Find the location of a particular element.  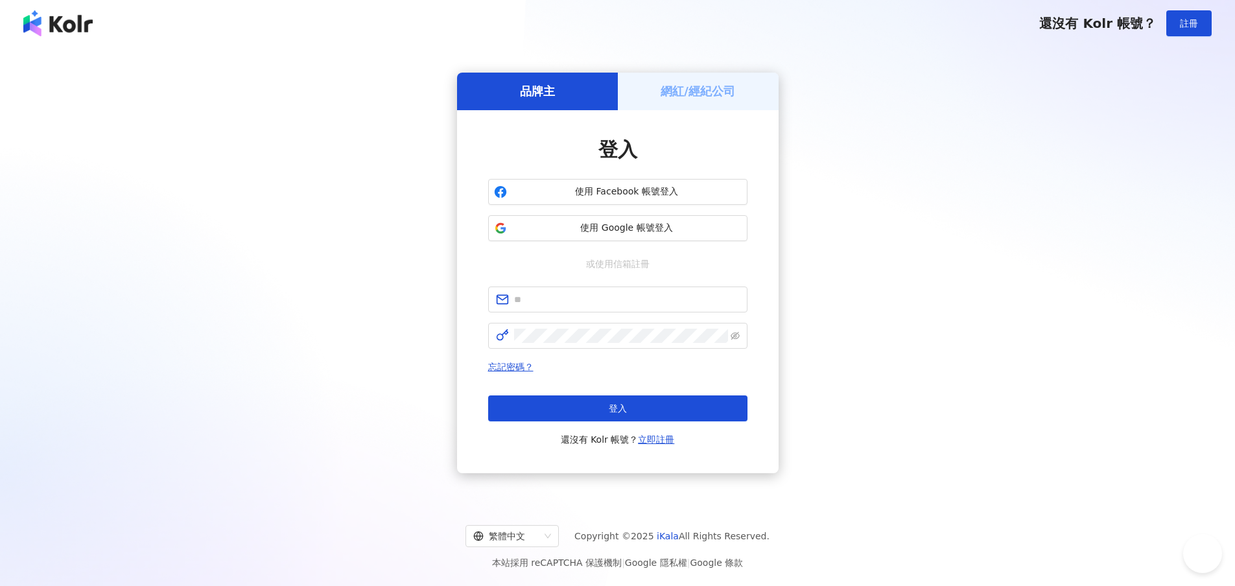

button: 使用 Google 帳號登入 is located at coordinates (618, 228).